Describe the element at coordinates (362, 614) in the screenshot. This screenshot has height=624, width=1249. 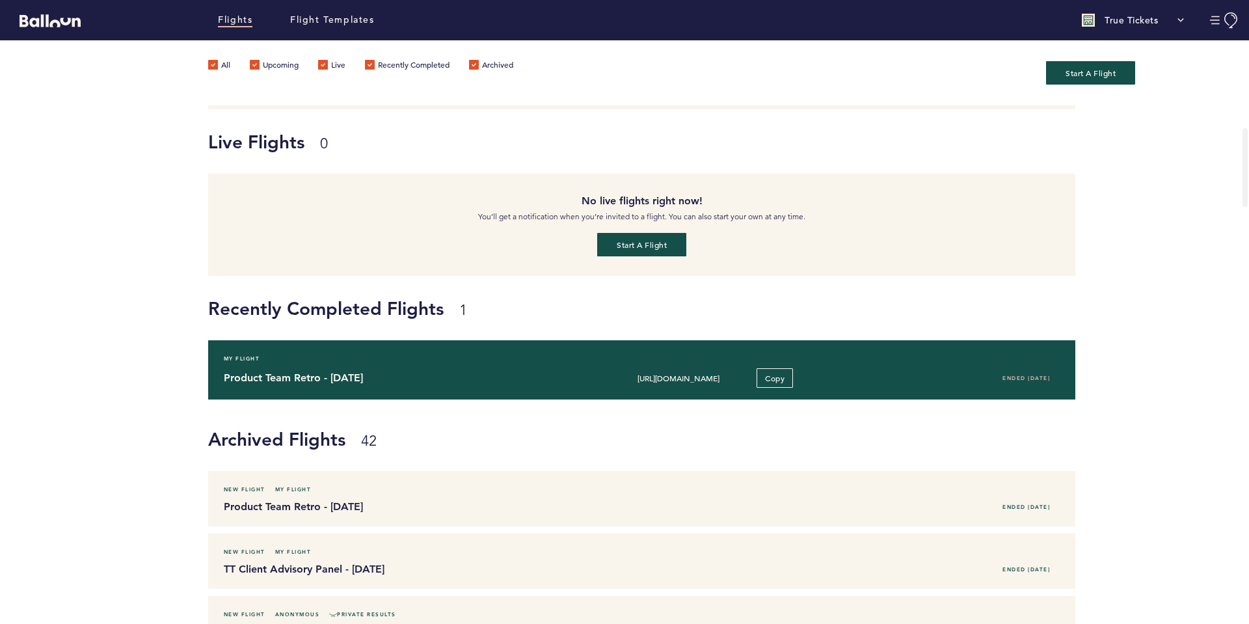
I see `span: Private Results` at that location.